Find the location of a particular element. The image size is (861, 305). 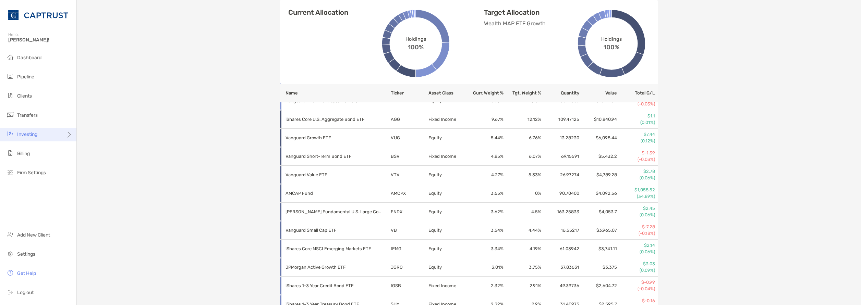

span: Get Help is located at coordinates (26, 273).